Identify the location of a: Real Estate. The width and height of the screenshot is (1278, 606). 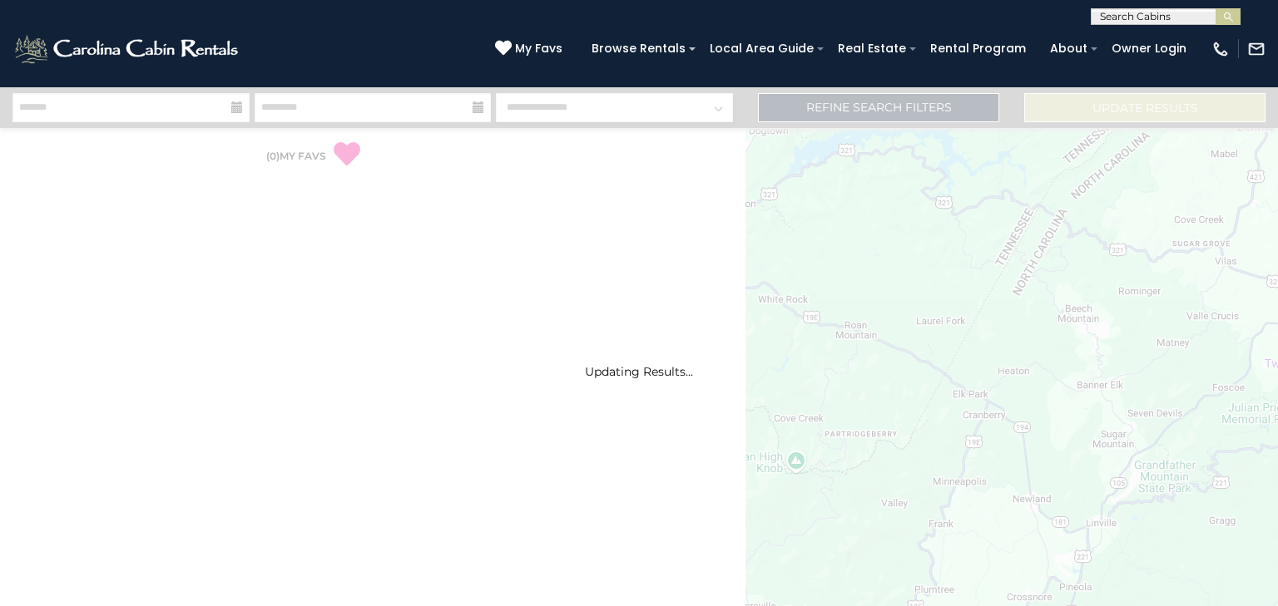
(872, 48).